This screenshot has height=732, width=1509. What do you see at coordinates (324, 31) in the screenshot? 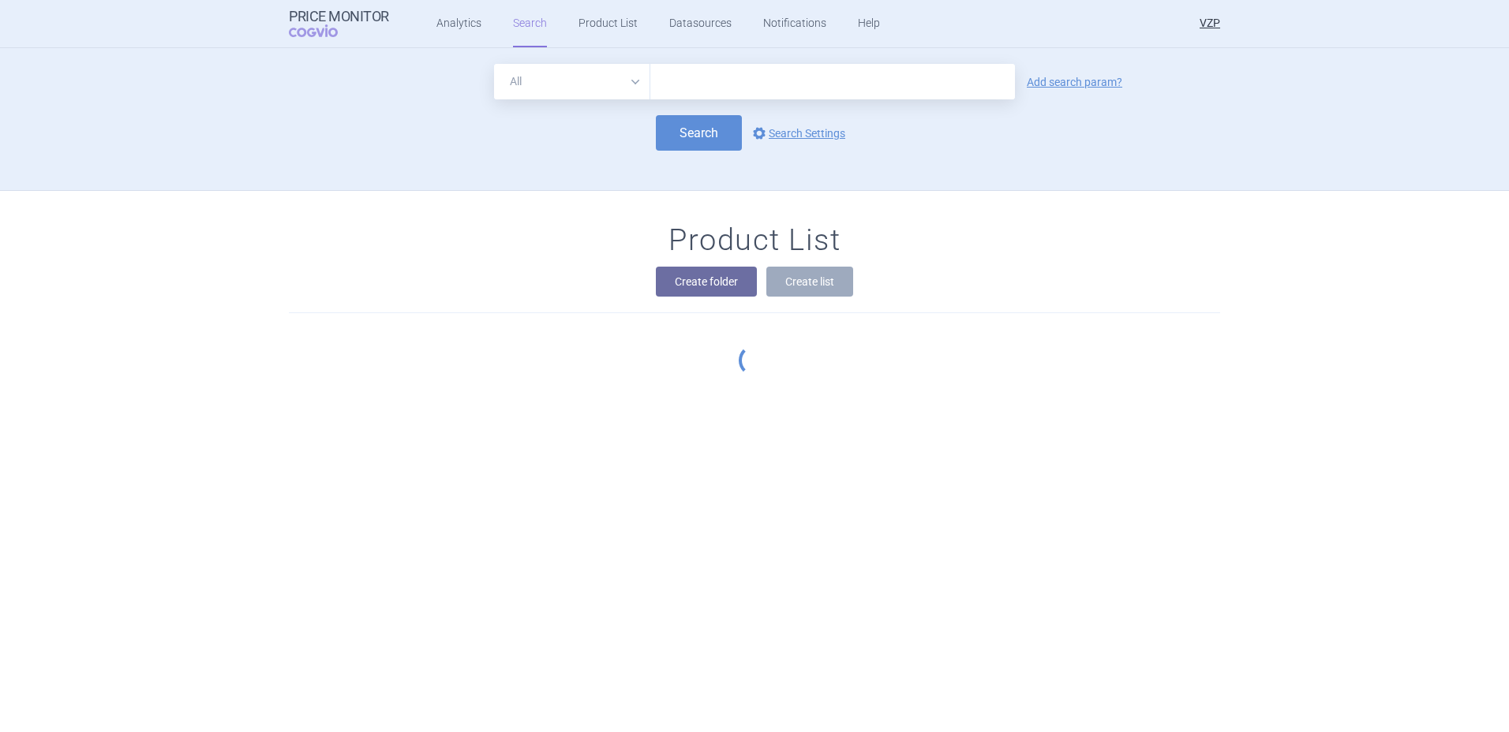
I see `span: COGVIO` at bounding box center [324, 31].